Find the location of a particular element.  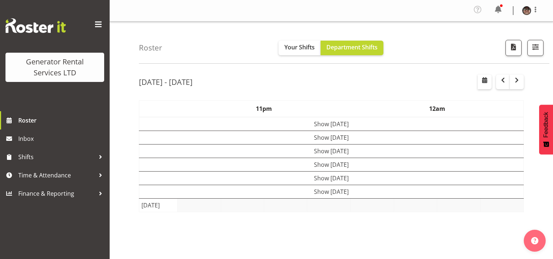

th: 11pm is located at coordinates (264, 109).